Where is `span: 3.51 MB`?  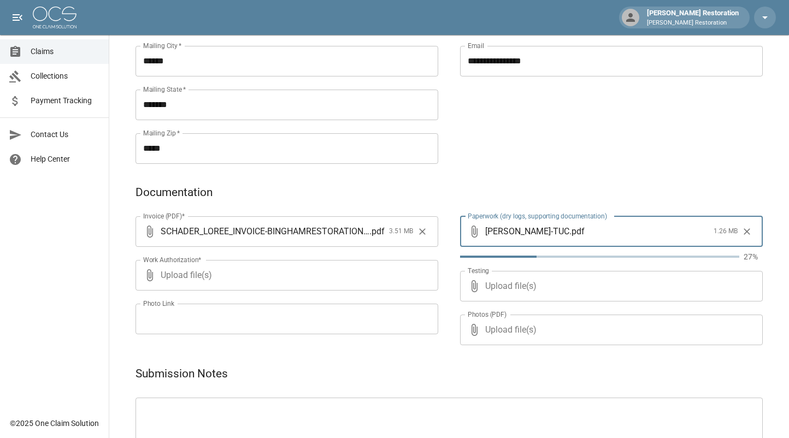
span: 3.51 MB is located at coordinates (401, 232).